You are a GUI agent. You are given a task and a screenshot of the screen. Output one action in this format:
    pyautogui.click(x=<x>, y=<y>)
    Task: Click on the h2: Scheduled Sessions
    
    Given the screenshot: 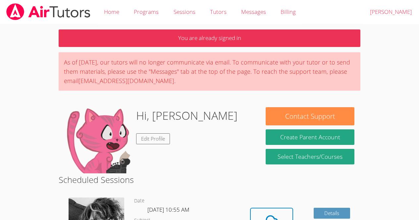 What is the action you would take?
    pyautogui.click(x=209, y=180)
    